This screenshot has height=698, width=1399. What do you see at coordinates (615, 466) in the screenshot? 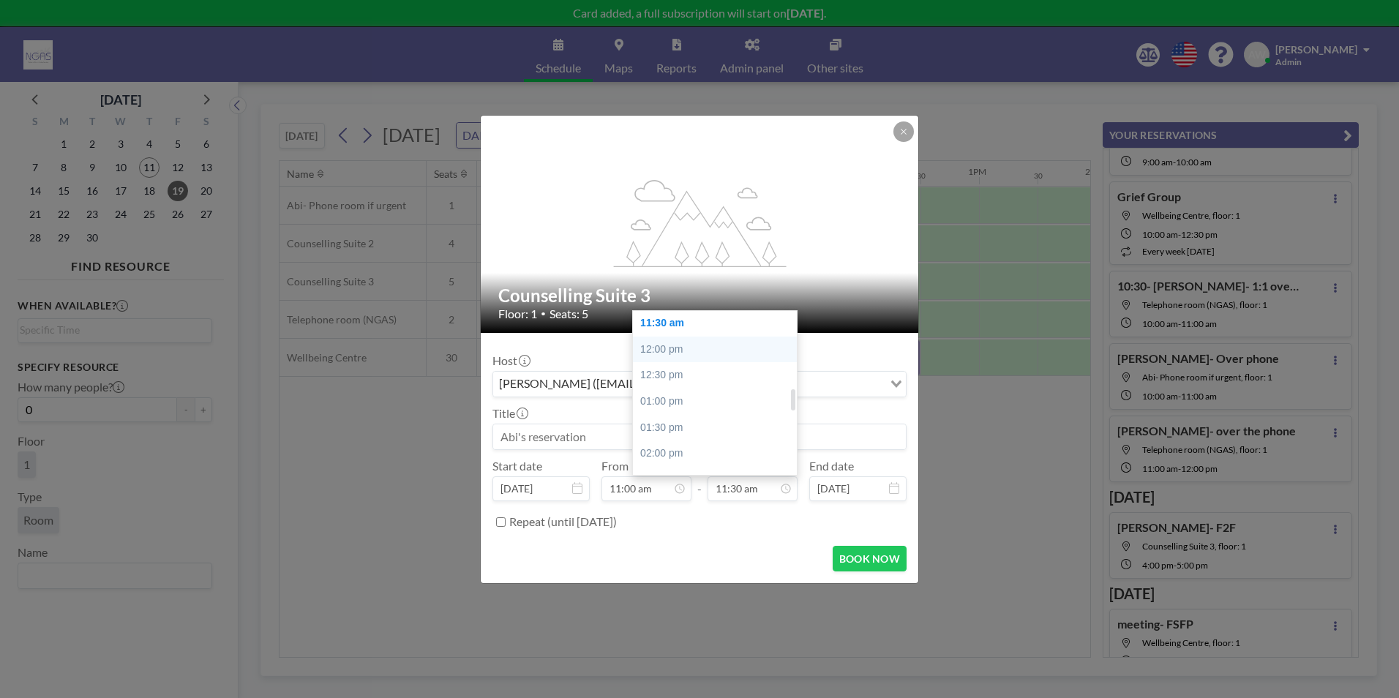
I see `label: From` at bounding box center [615, 466].